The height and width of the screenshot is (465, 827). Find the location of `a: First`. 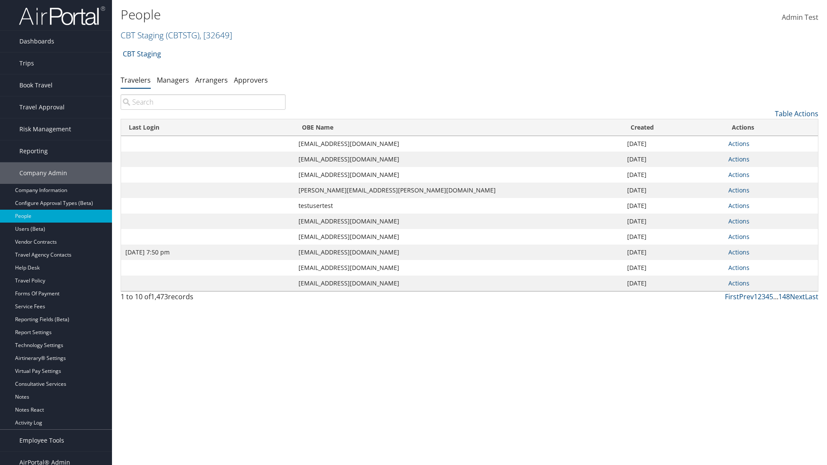

a: First is located at coordinates (732, 297).